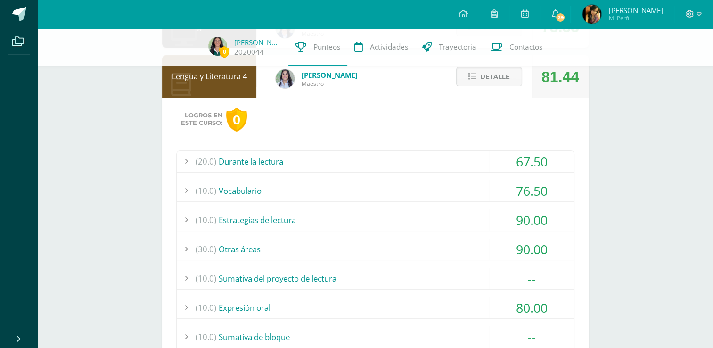 The width and height of the screenshot is (713, 348). What do you see at coordinates (531, 190) in the screenshot?
I see `div: 76.50` at bounding box center [531, 190].